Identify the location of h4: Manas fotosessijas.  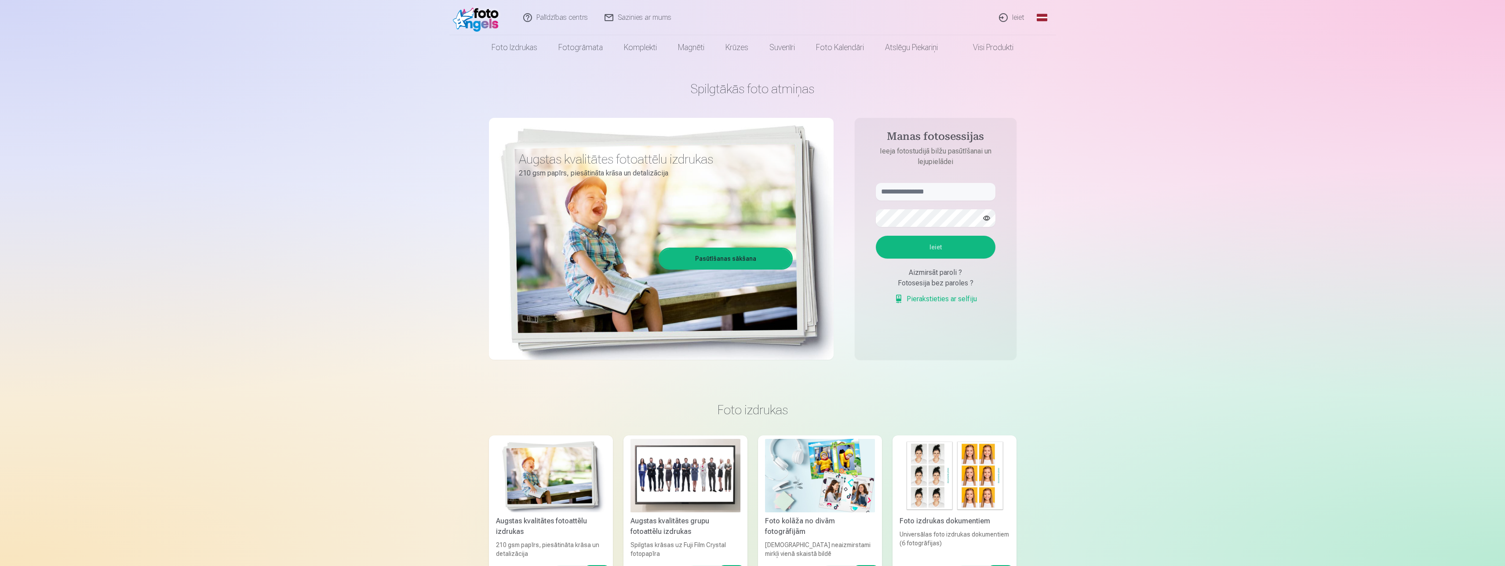
(935, 138).